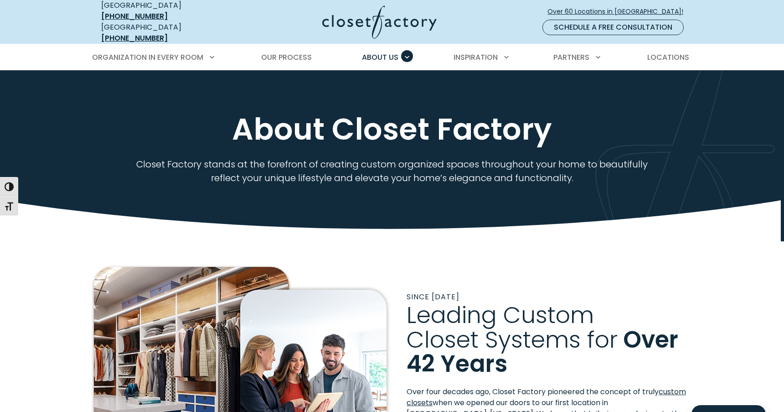 The width and height of the screenshot is (784, 412). I want to click on a: custom closets, so click(546, 397).